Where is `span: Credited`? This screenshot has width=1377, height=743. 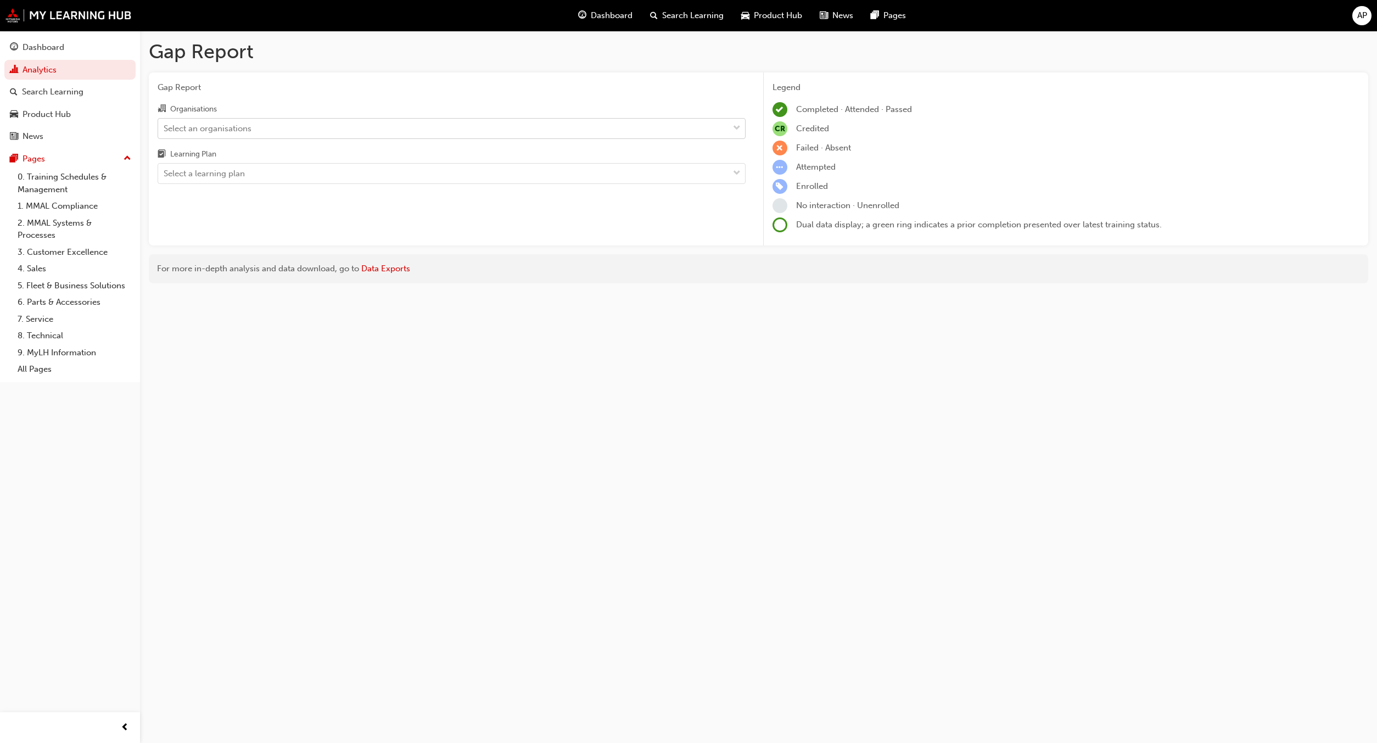
span: Credited is located at coordinates (812, 128).